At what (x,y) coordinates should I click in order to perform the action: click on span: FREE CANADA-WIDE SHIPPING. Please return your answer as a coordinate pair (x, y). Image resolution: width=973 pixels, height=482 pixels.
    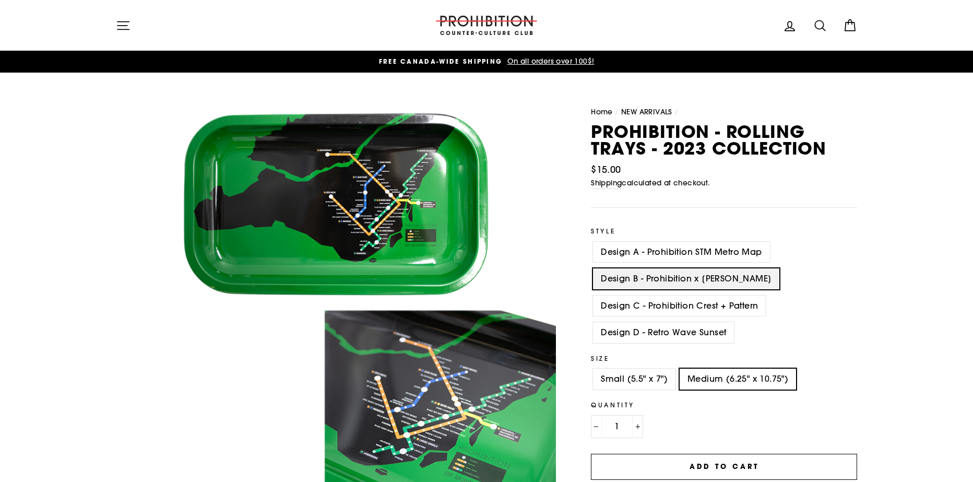
    Looking at the image, I should click on (441, 61).